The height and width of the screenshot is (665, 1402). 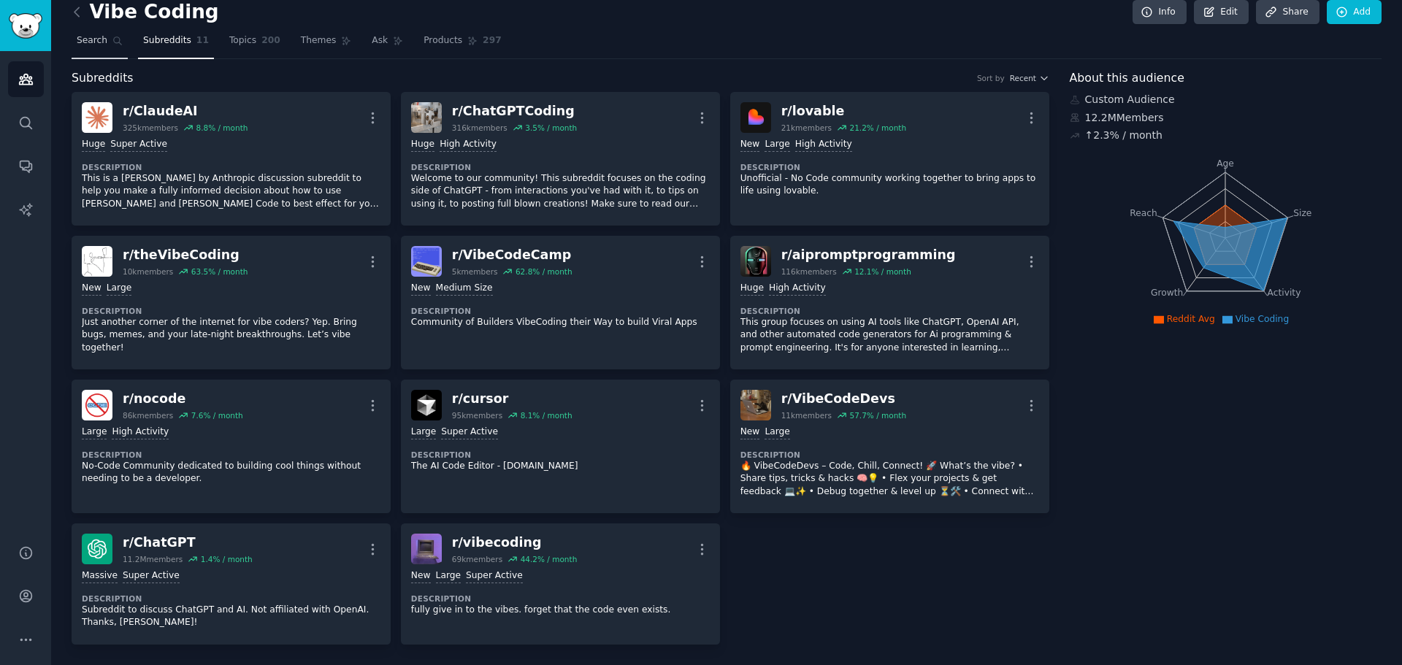 What do you see at coordinates (1225, 164) in the screenshot?
I see `tspan: Age` at bounding box center [1225, 164].